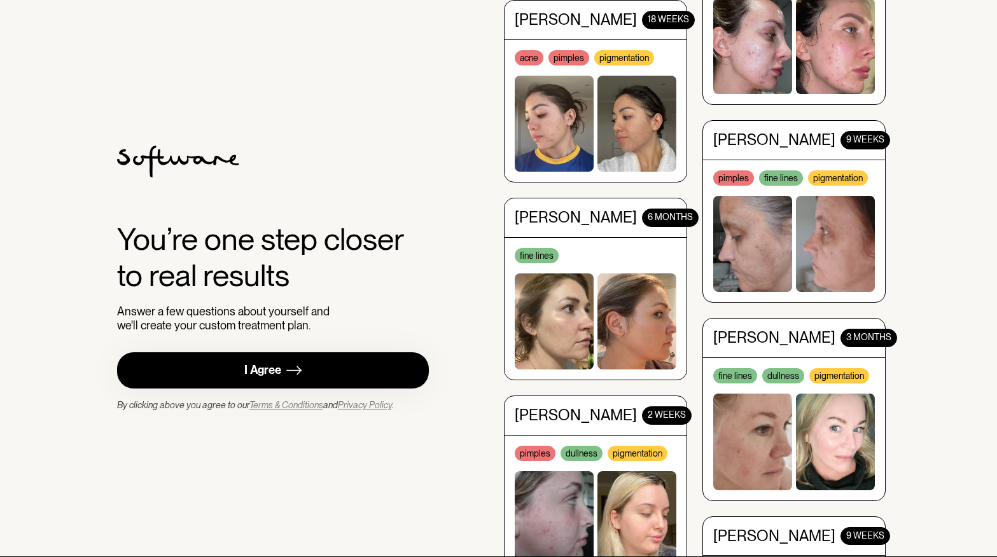 The width and height of the screenshot is (997, 557). I want to click on div: I Agree, so click(263, 370).